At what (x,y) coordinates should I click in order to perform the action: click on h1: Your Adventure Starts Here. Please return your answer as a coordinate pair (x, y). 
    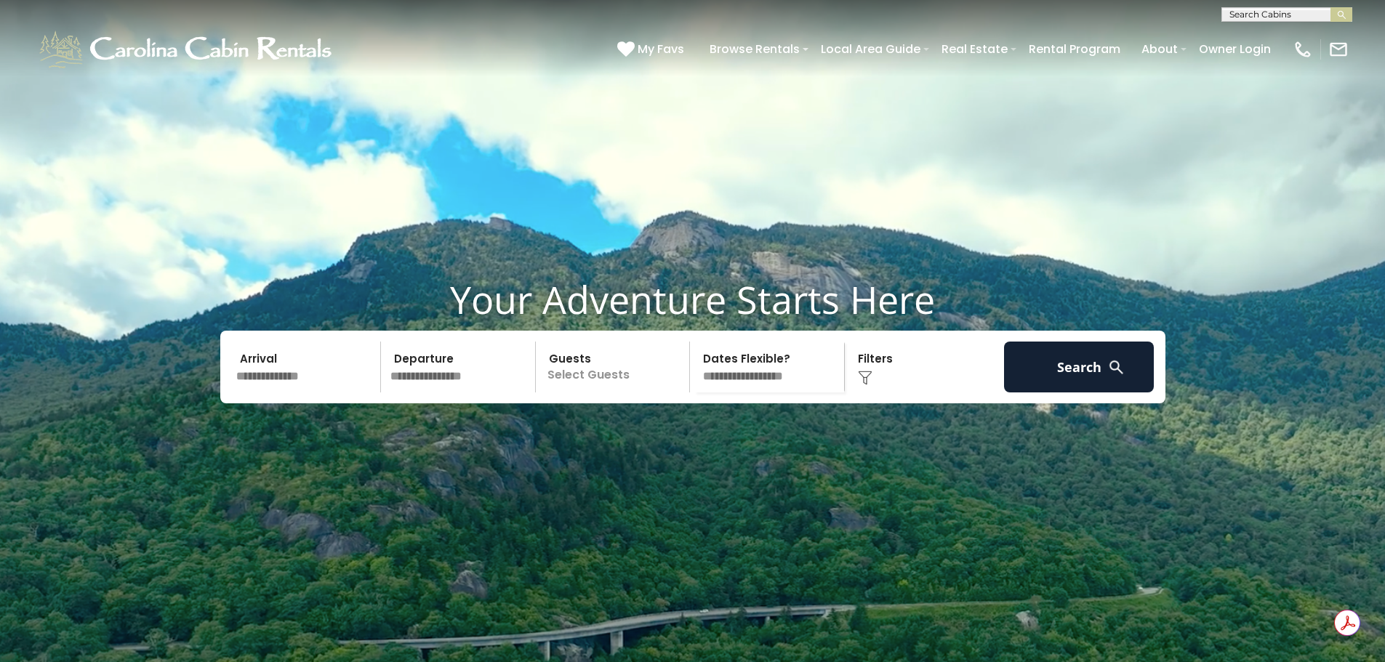
    Looking at the image, I should click on (692, 300).